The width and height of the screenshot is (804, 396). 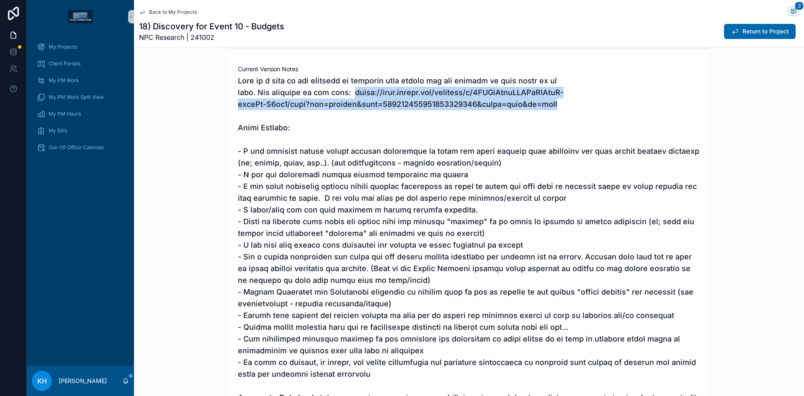 What do you see at coordinates (80, 100) in the screenshot?
I see `div: scrollable content` at bounding box center [80, 100].